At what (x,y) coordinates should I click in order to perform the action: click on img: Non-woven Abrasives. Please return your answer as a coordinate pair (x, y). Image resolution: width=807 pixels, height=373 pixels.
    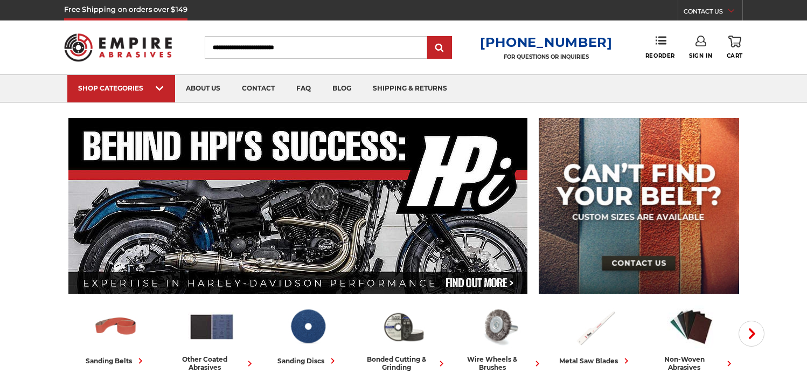
    Looking at the image, I should click on (691, 326).